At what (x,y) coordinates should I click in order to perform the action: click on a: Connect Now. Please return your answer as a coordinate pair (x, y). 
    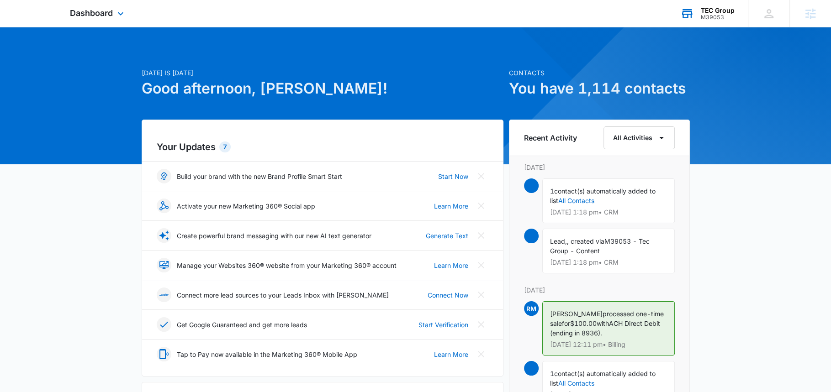
    Looking at the image, I should click on (447, 295).